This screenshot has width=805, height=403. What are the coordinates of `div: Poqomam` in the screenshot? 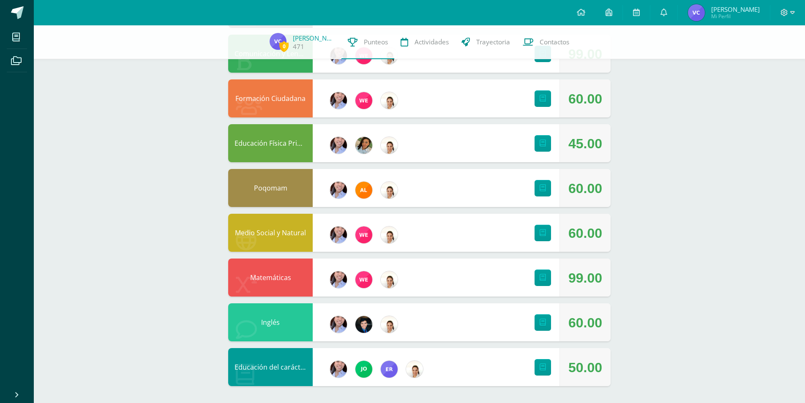 It's located at (270, 188).